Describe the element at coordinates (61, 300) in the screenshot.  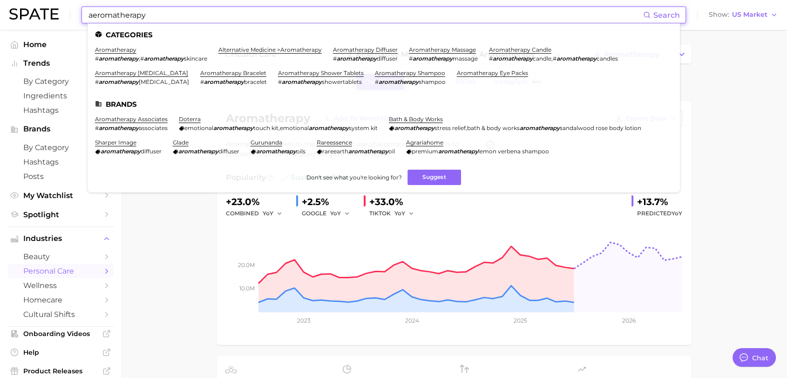
I see `a: homecare` at that location.